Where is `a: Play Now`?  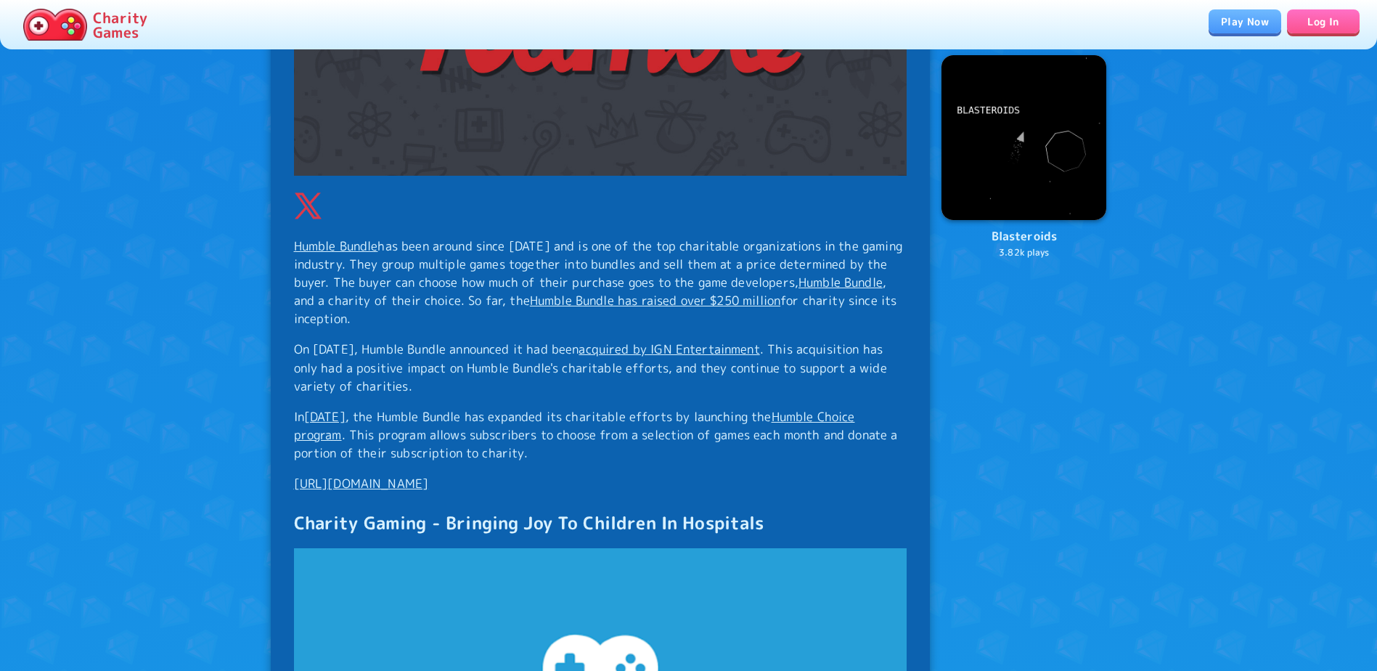 a: Play Now is located at coordinates (1245, 21).